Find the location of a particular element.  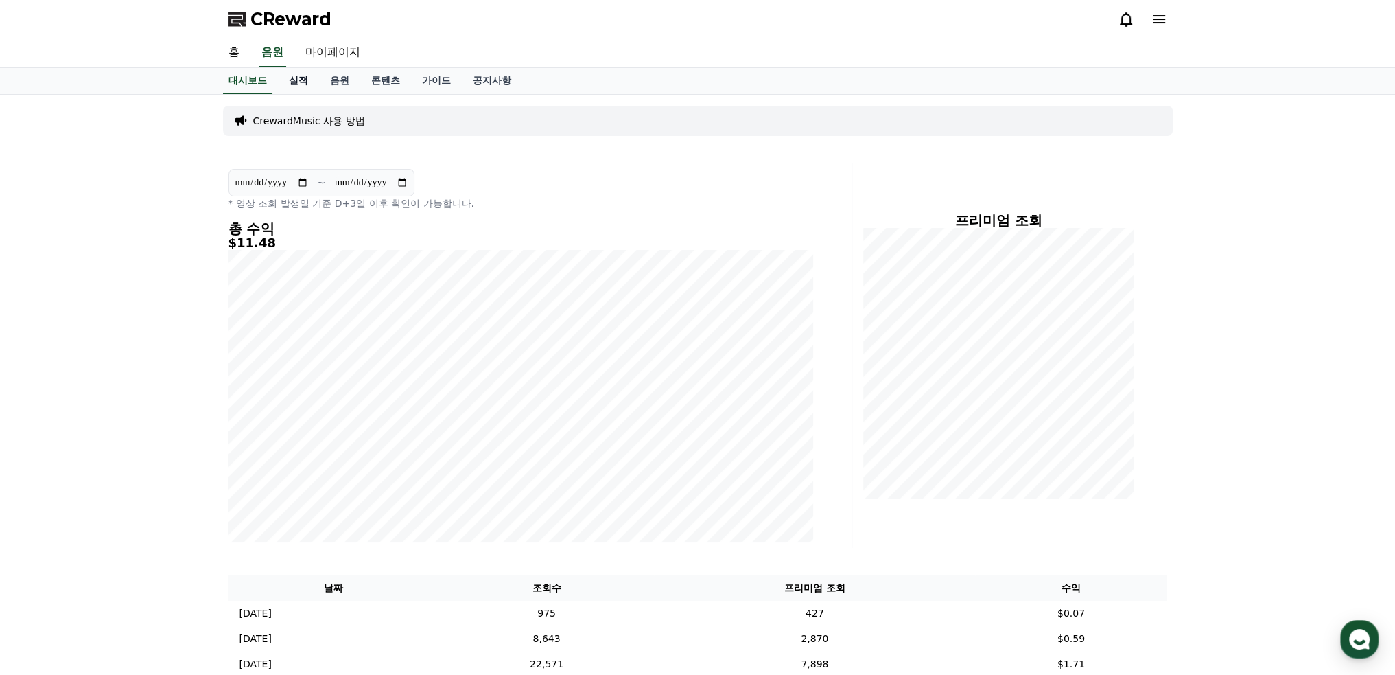

th: 프리미엄 조회 is located at coordinates (815, 588).